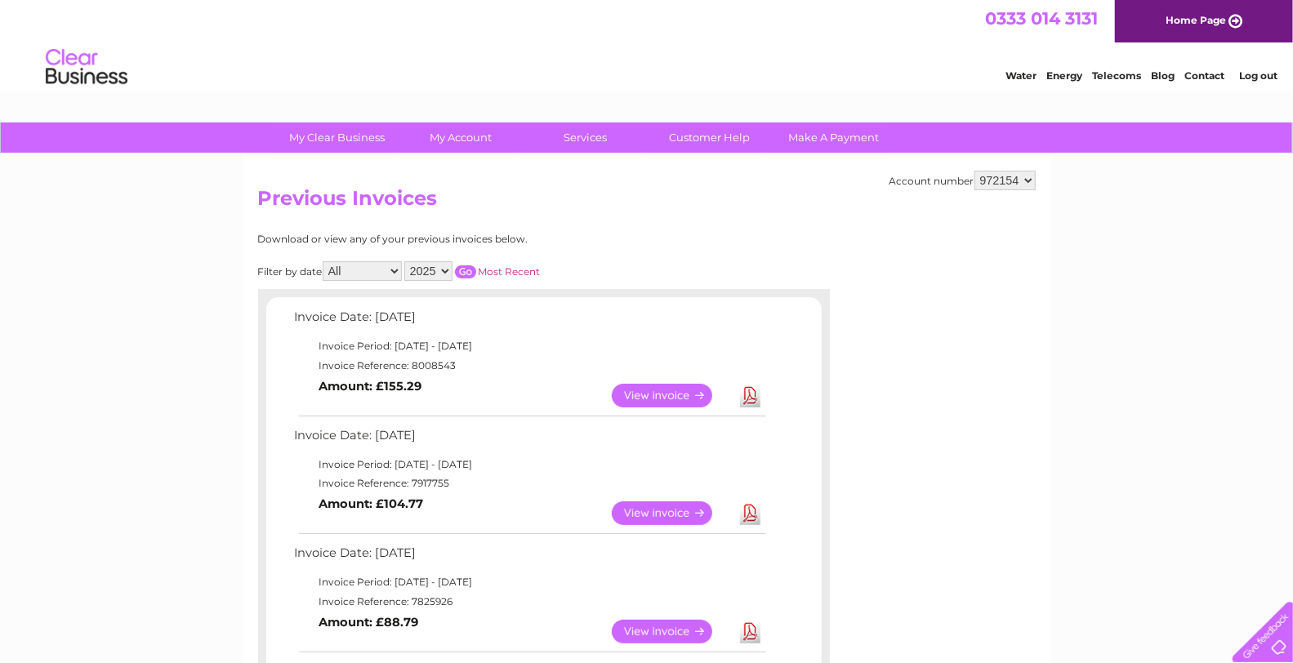  What do you see at coordinates (1116, 75) in the screenshot?
I see `a: Telecoms` at bounding box center [1116, 75].